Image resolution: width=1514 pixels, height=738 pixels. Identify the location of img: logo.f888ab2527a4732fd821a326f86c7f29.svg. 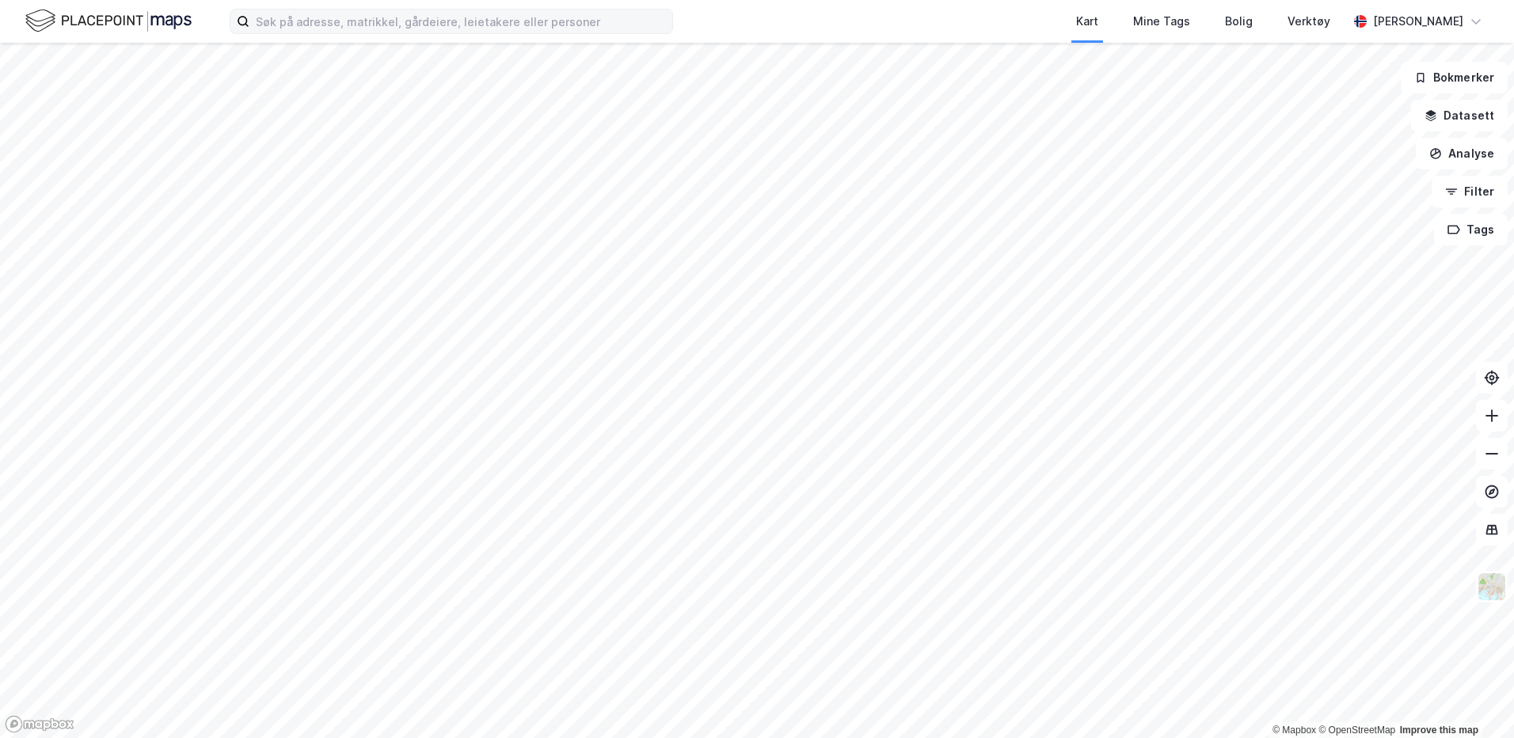
(109, 21).